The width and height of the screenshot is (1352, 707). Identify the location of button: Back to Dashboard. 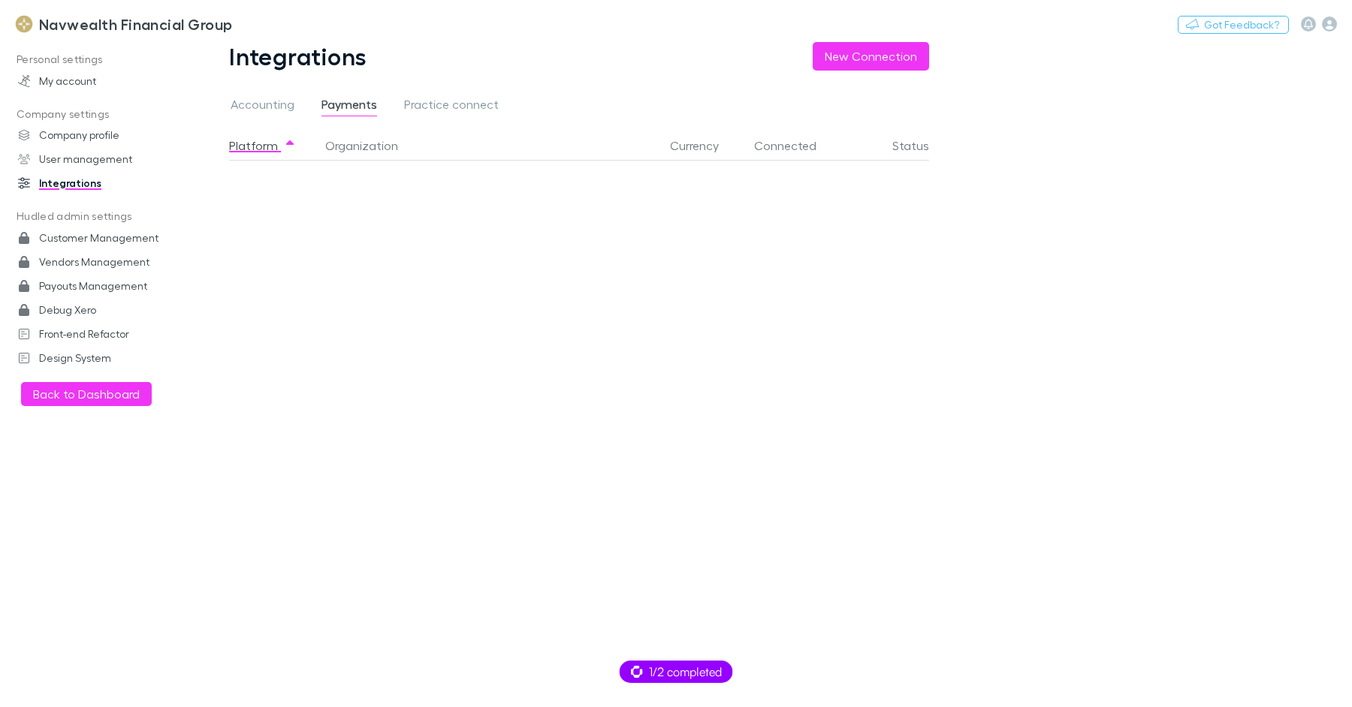
(86, 394).